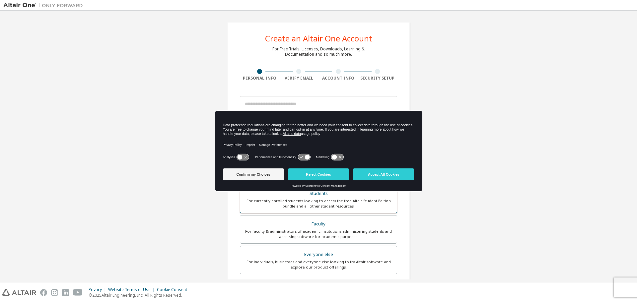 Image resolution: width=637 pixels, height=302 pixels. I want to click on div: Security Setup, so click(377, 78).